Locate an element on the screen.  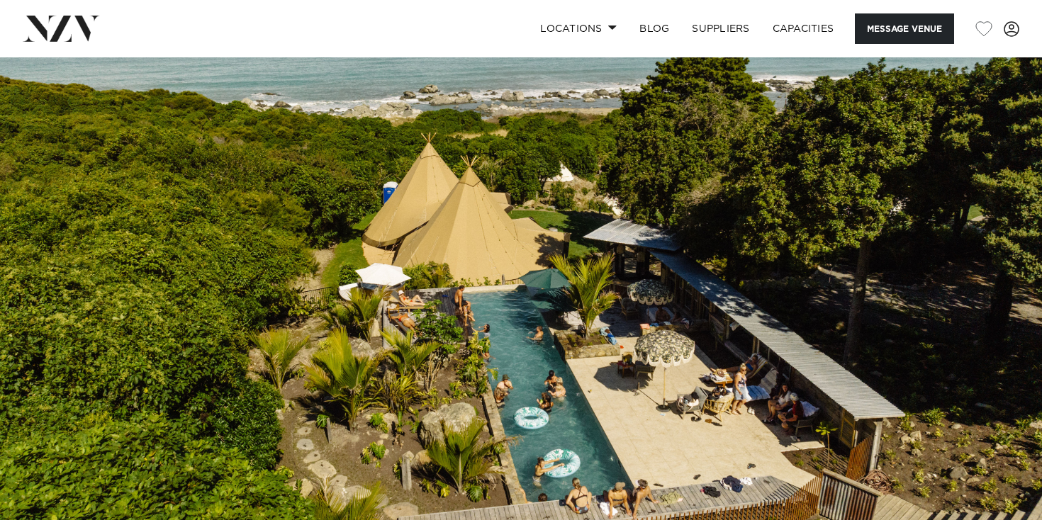
button: Message Venue is located at coordinates (904, 28).